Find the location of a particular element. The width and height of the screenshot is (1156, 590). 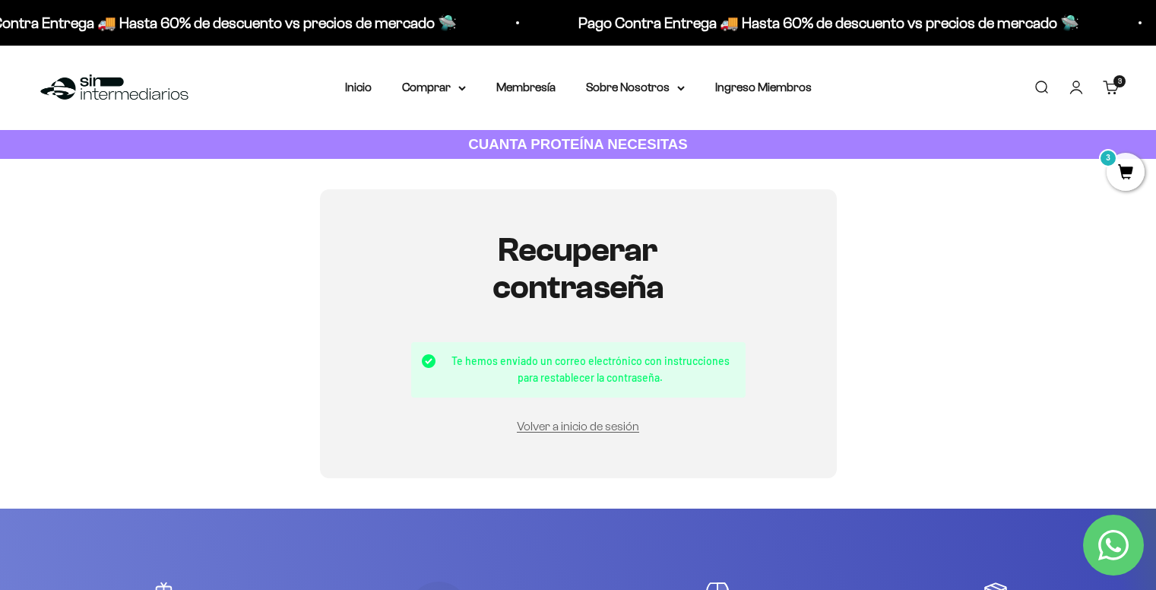

summary: Sobre Nosotros is located at coordinates (635, 87).